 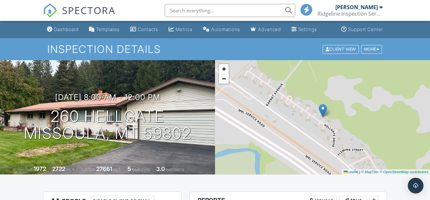 I want to click on img: The Best Home Inspection Software - Spectora, so click(x=50, y=10).